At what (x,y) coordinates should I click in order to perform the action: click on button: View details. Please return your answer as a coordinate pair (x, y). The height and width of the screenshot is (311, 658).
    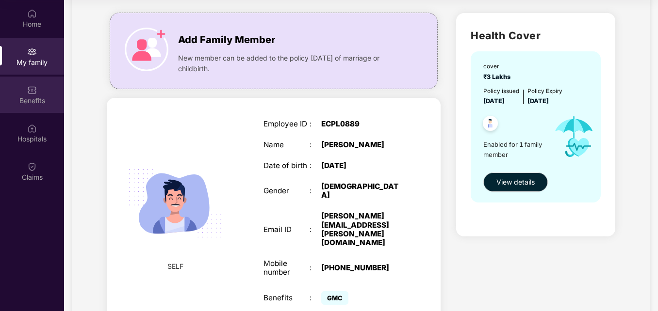
    Looking at the image, I should click on (515, 182).